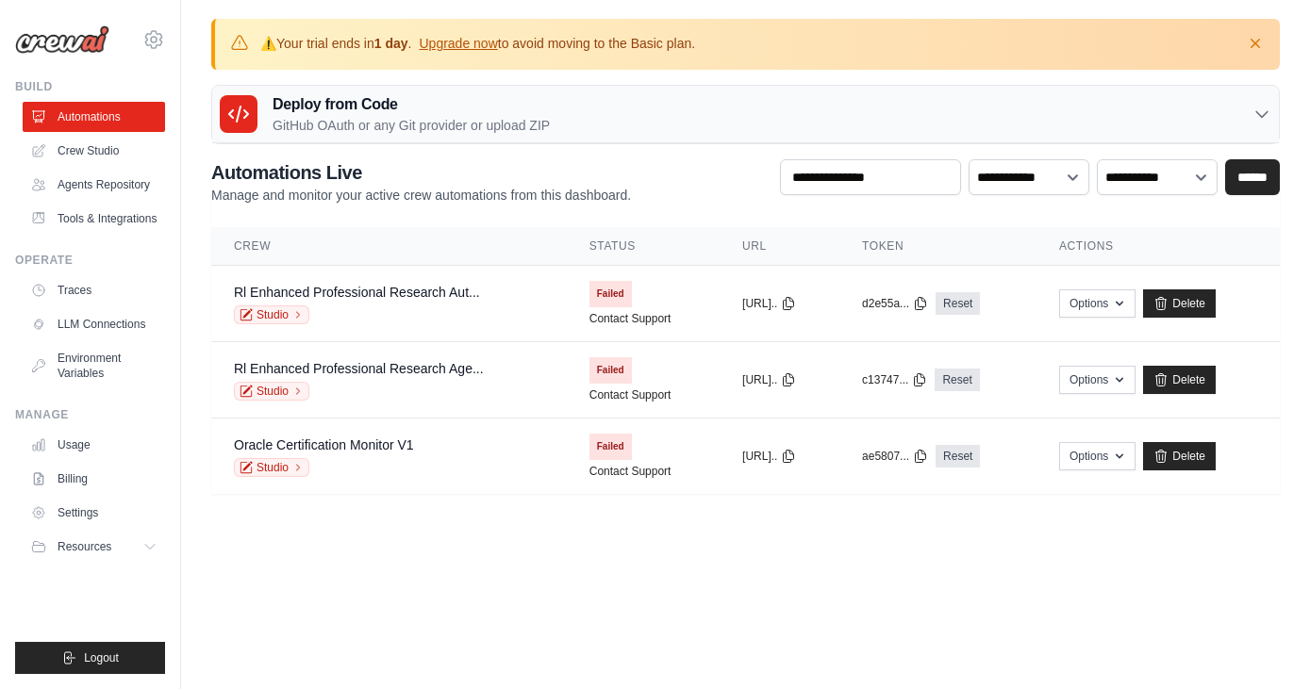 The width and height of the screenshot is (1310, 689). Describe the element at coordinates (895, 456) in the screenshot. I see `button: ae5807...` at that location.